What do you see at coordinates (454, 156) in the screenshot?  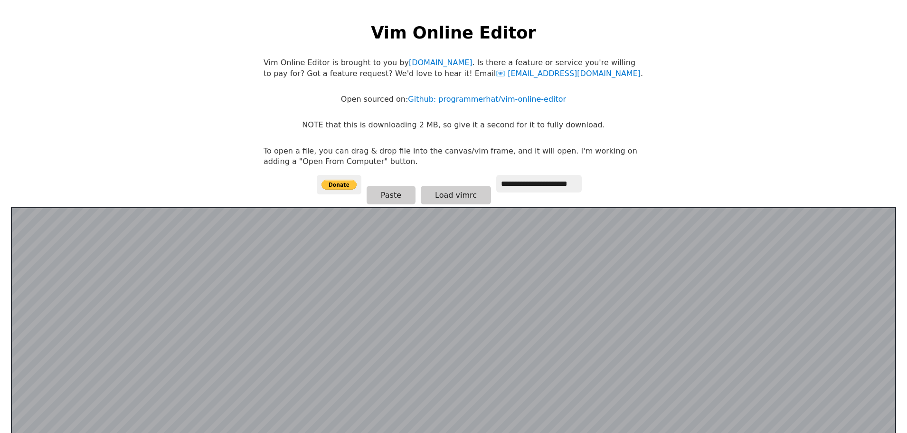 I see `p: To open a file, you can drag & drop file into the canvas/vim frame, and it will open. I'm working...` at bounding box center [454, 156].